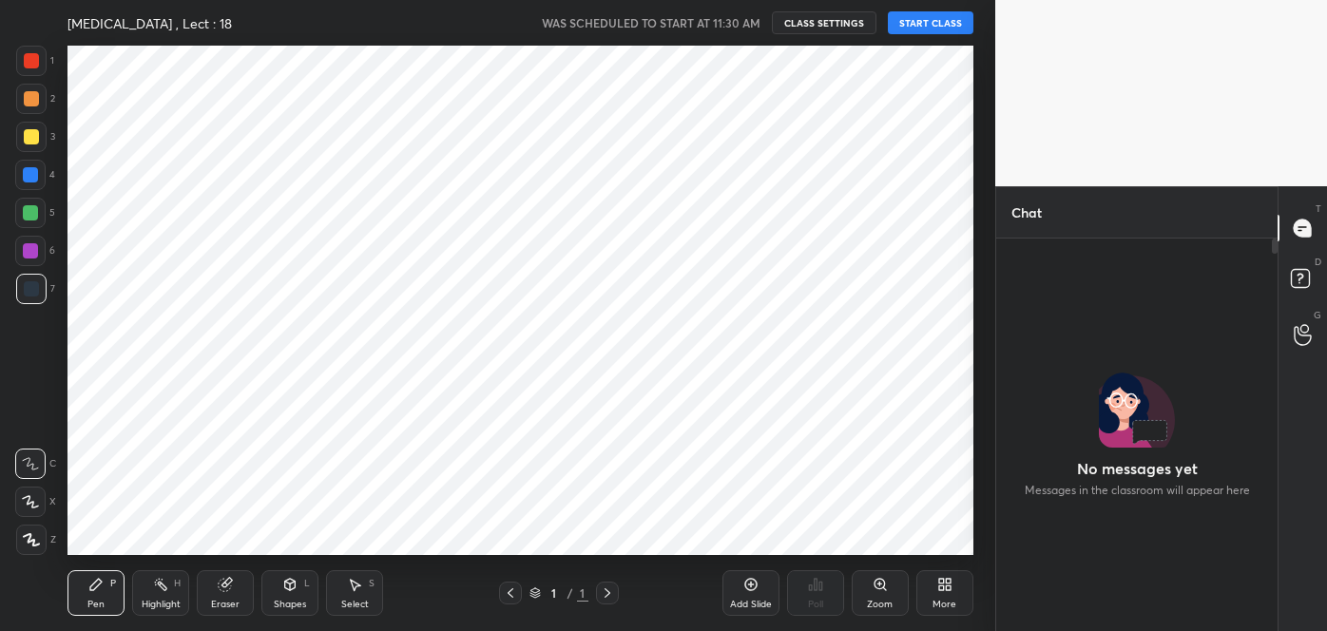 This screenshot has width=1327, height=631. What do you see at coordinates (161, 604) in the screenshot?
I see `div: Highlight` at bounding box center [161, 604].